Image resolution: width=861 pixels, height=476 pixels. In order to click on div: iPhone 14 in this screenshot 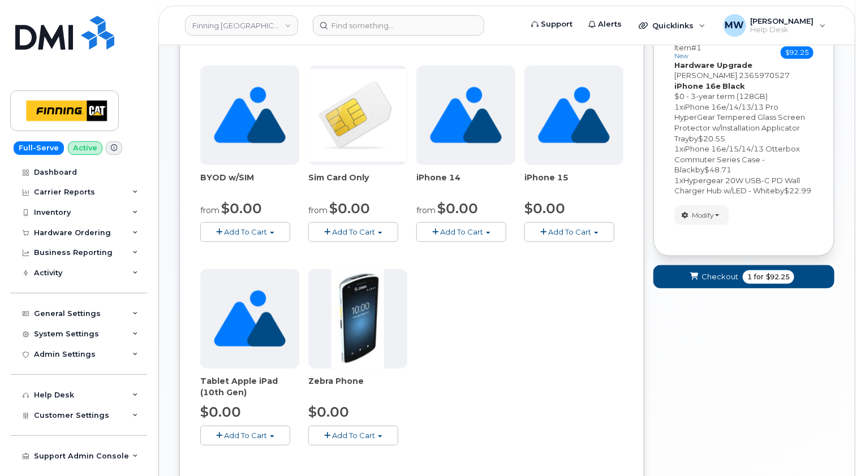, I will do `click(466, 183)`.